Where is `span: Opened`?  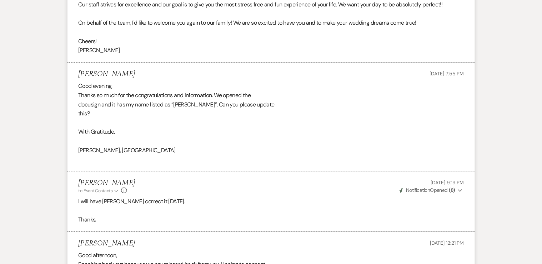
span: Opened is located at coordinates (427, 190).